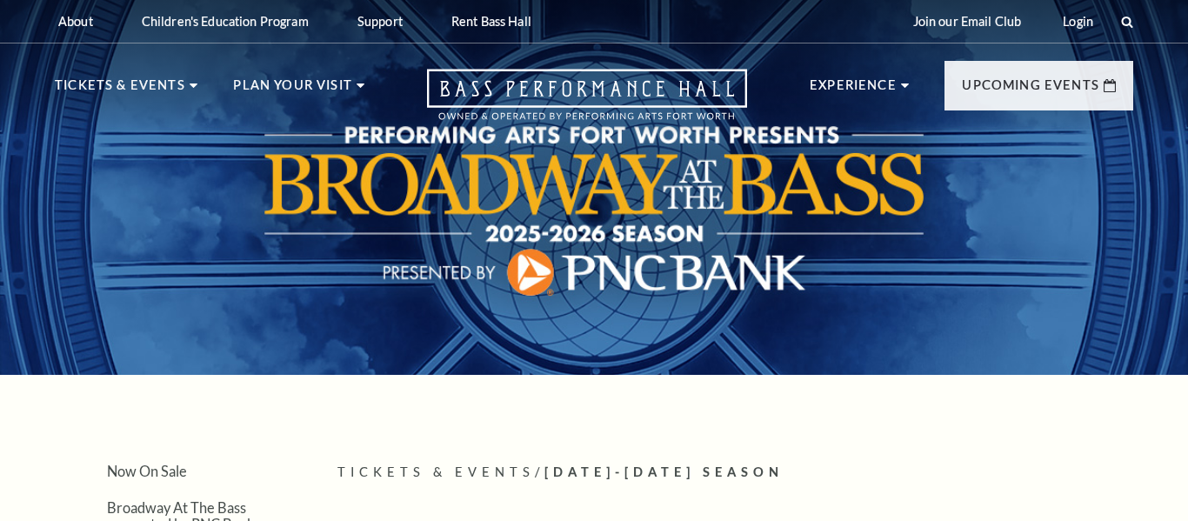 The height and width of the screenshot is (521, 1188). Describe the element at coordinates (147, 470) in the screenshot. I see `a: Now On Sale` at that location.